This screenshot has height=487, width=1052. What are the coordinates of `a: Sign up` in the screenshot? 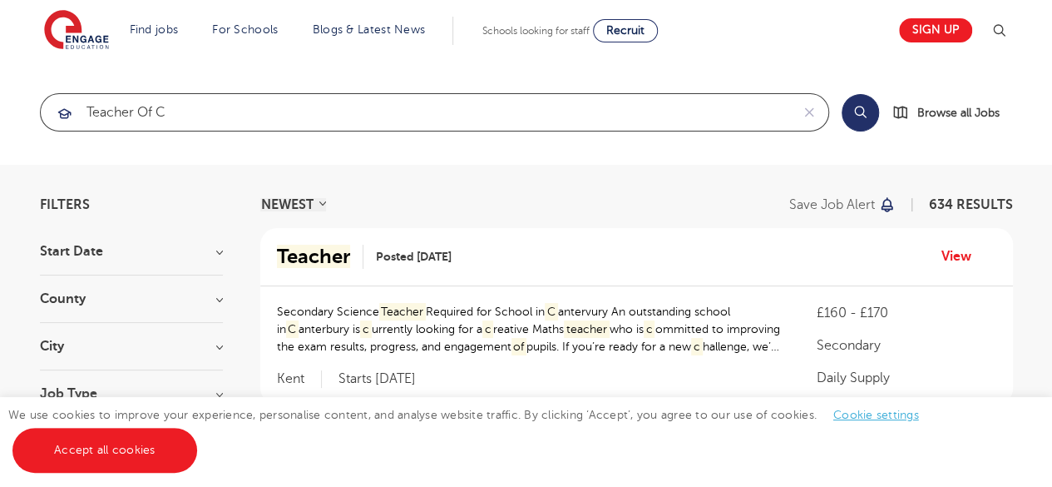 It's located at (936, 30).